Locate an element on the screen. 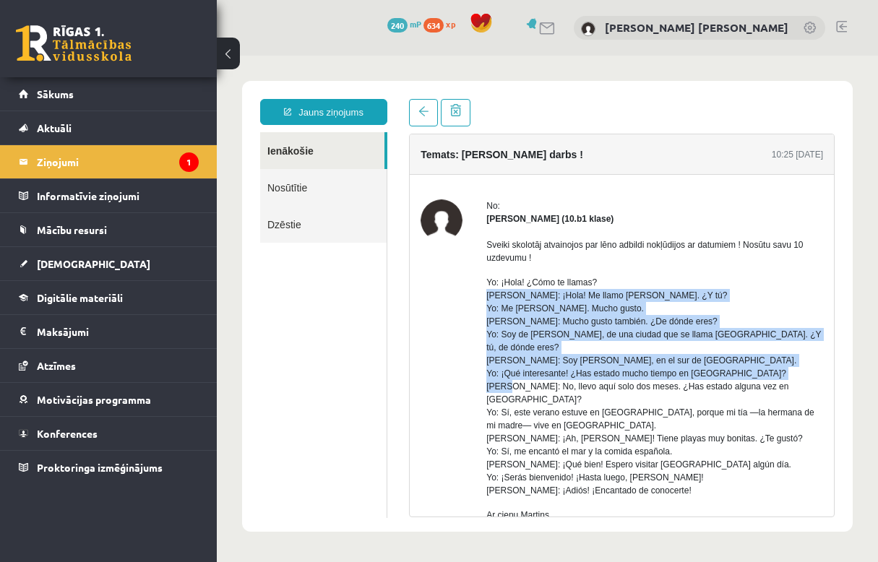 The width and height of the screenshot is (878, 562). span: Motivācijas programma is located at coordinates (94, 399).